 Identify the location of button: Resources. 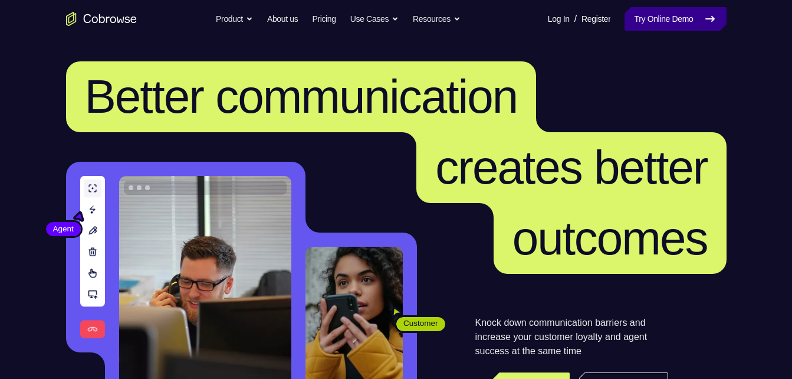
(437, 19).